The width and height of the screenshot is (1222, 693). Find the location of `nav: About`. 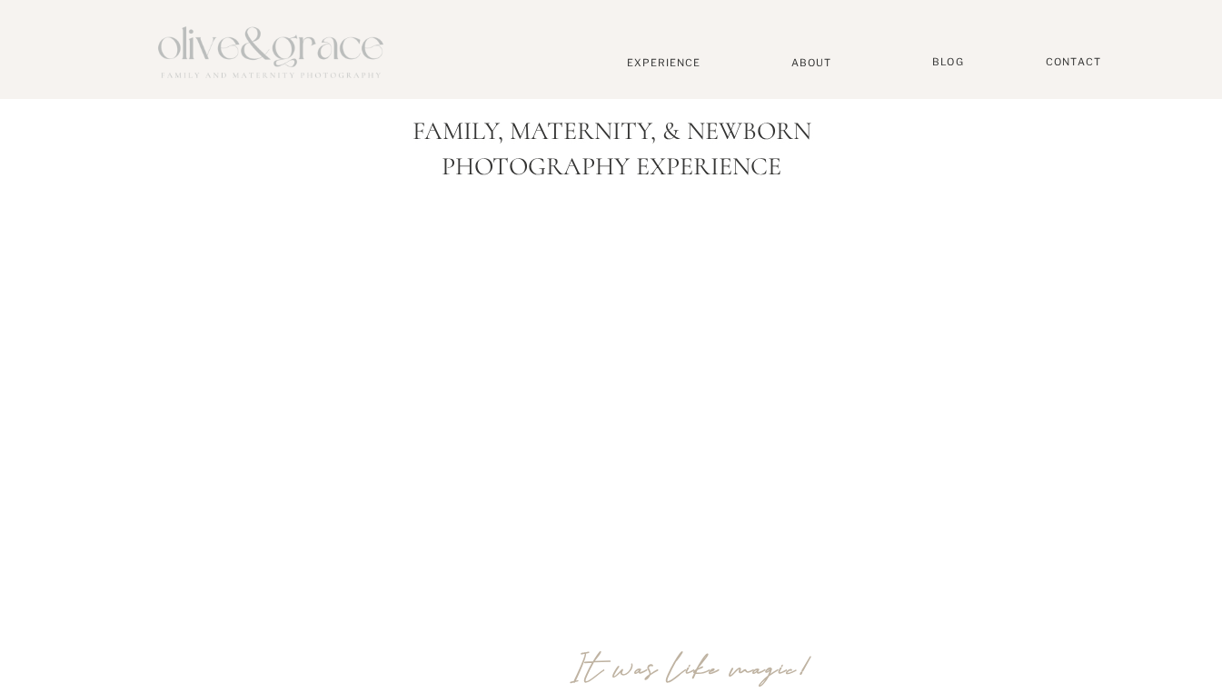

nav: About is located at coordinates (811, 62).